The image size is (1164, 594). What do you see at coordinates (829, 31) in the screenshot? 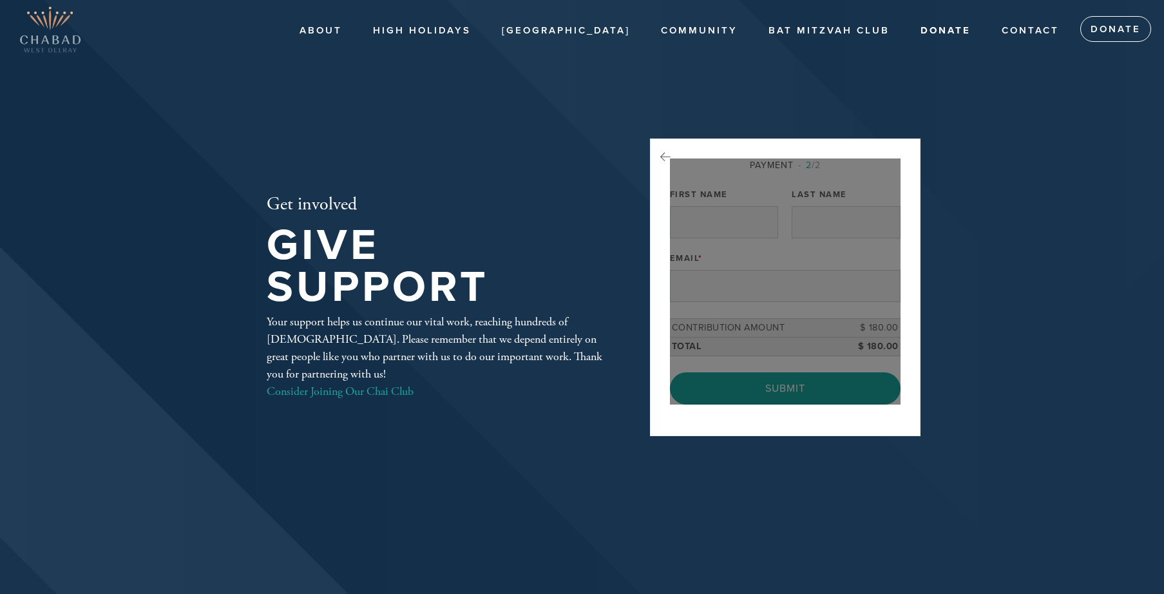
I see `a: Bat Mitzvah Club` at bounding box center [829, 31].